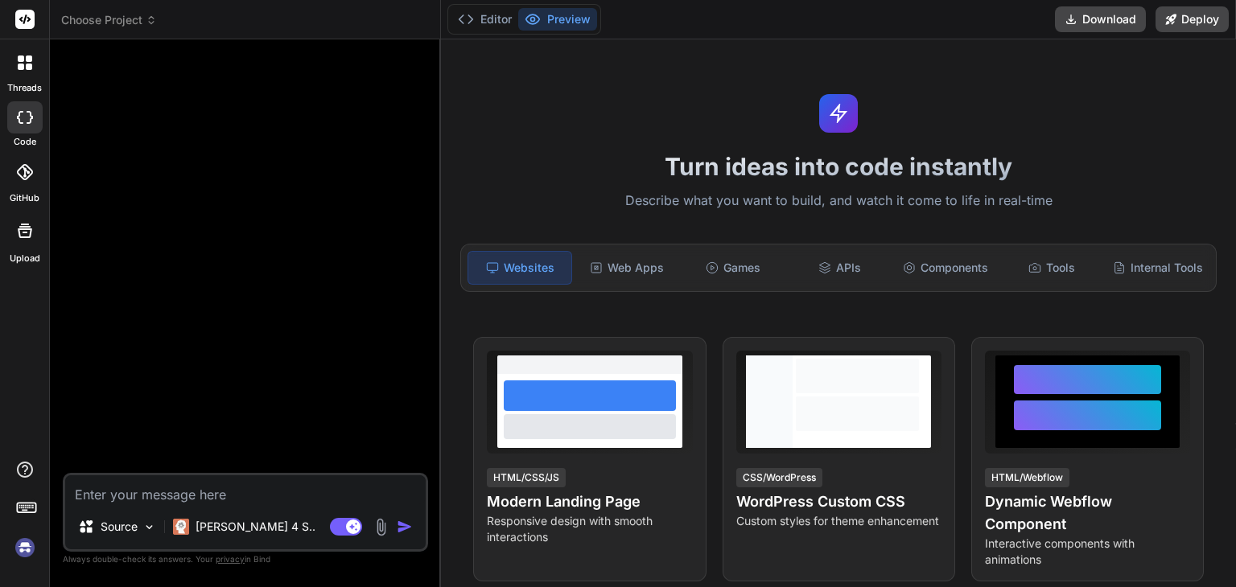  What do you see at coordinates (520, 268) in the screenshot?
I see `div: Websites` at bounding box center [520, 268].